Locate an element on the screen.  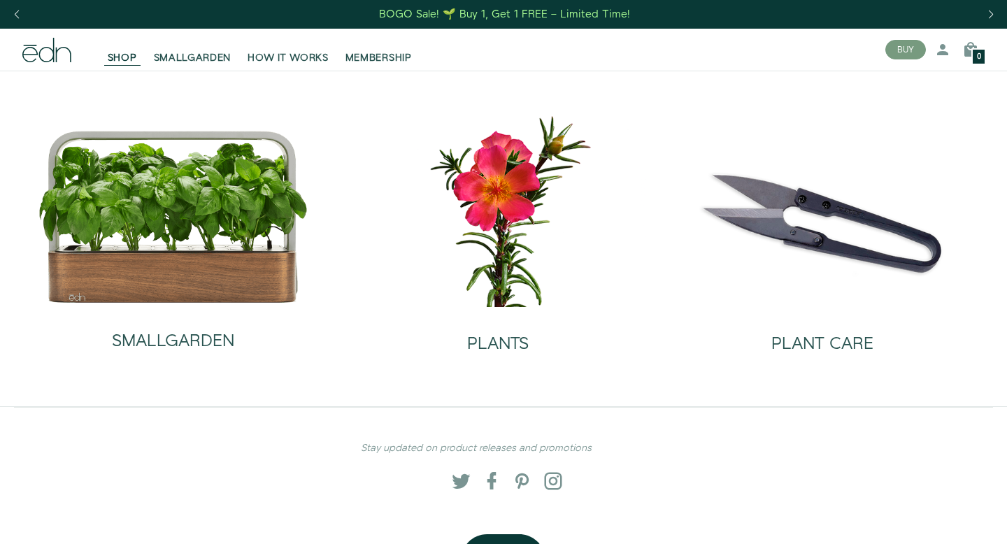
em: Stay updated on product releases and promotions is located at coordinates (476, 448).